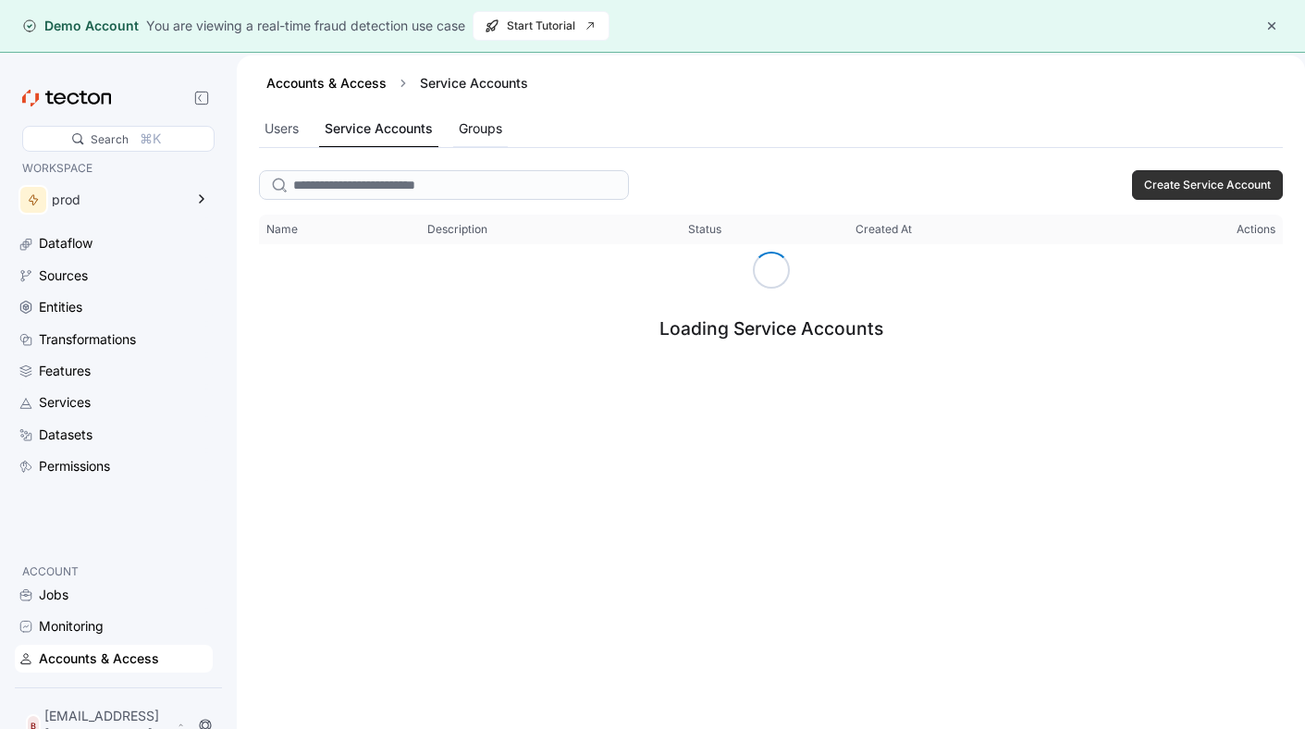  I want to click on div: Services, so click(65, 402).